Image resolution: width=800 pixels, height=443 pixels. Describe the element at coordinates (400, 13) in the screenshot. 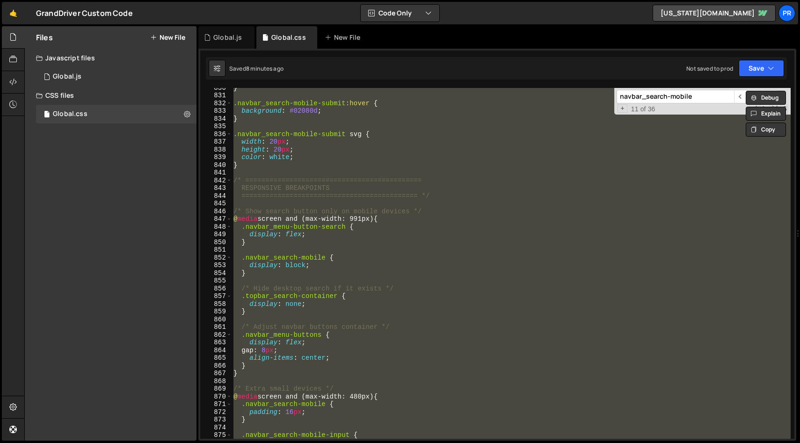

I see `button: Code Only` at that location.